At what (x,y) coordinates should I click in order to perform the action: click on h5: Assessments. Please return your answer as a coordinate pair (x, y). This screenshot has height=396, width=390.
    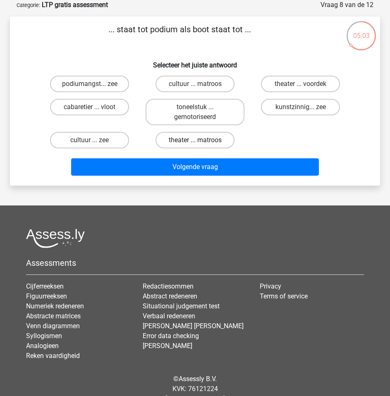
    Looking at the image, I should click on (195, 263).